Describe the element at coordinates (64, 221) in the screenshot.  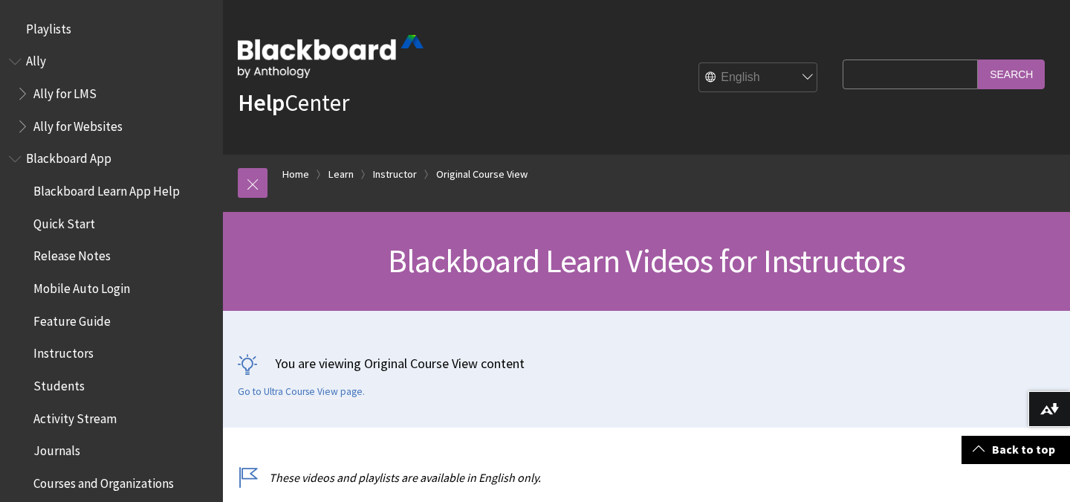
I see `span: Quick Start` at that location.